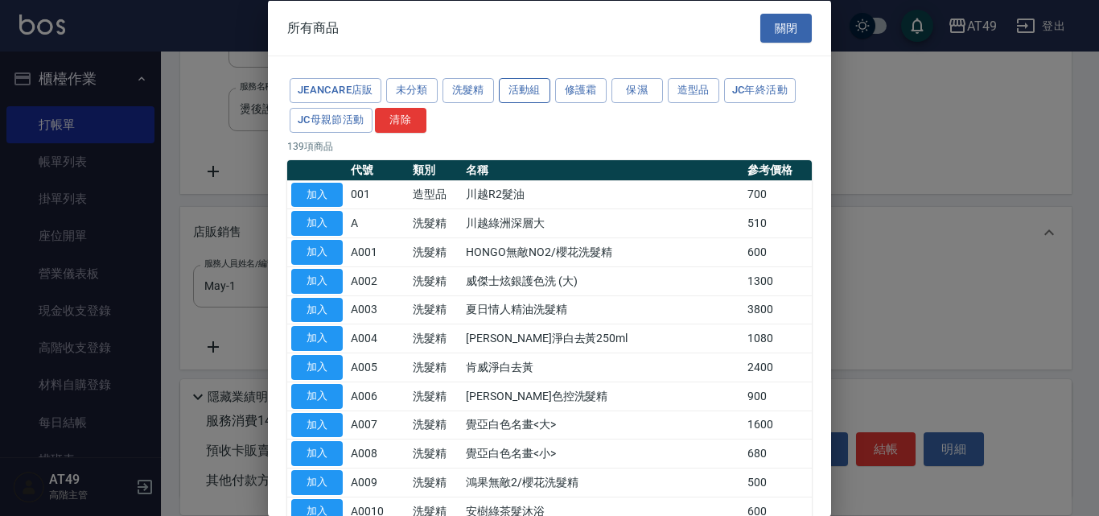  I want to click on td: 510, so click(777, 223).